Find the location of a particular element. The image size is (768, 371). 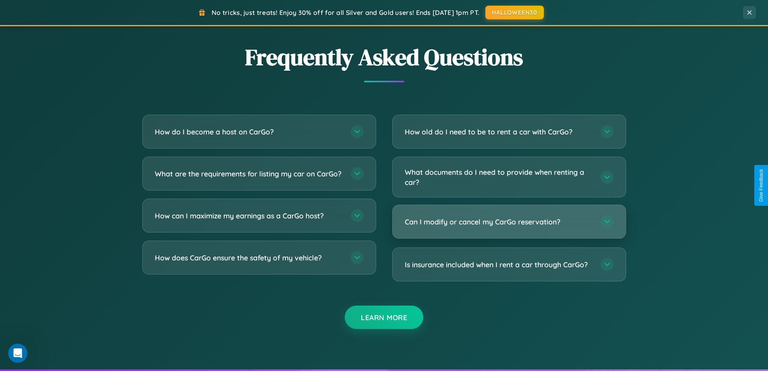

h3: What documents do I need to provide when renting a car? is located at coordinates (499, 177).